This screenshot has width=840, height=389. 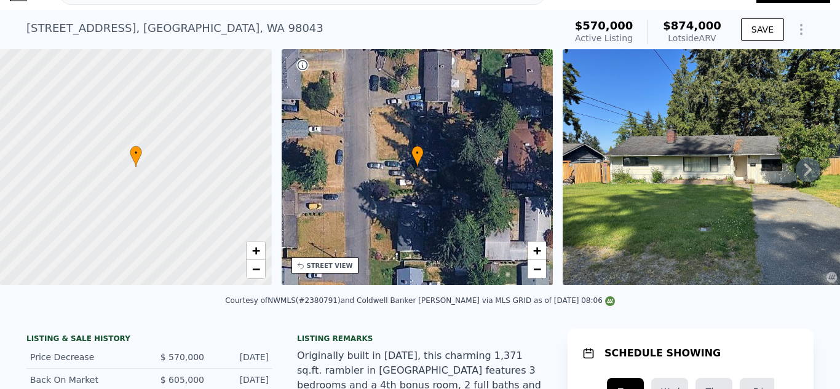 What do you see at coordinates (420, 339) in the screenshot?
I see `div: Listing remarks` at bounding box center [420, 339].